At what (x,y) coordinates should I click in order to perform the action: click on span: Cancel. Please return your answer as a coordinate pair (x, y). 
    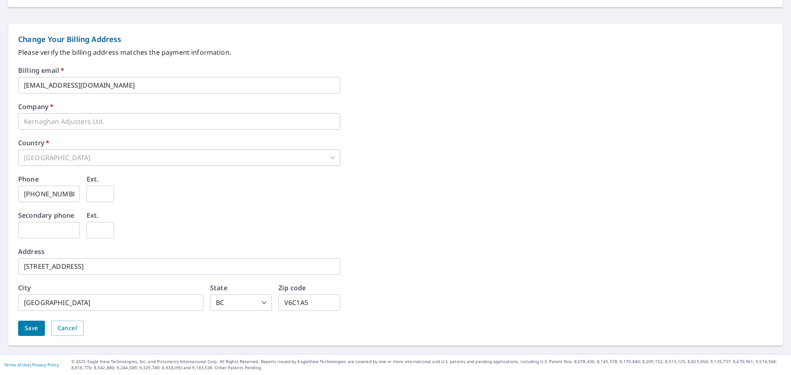
    Looking at the image, I should click on (67, 328).